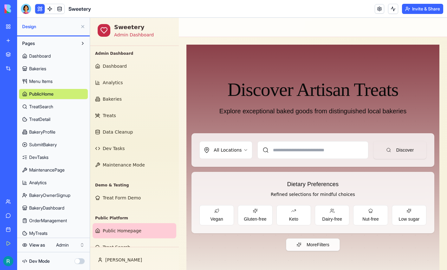  I want to click on span: Maintenance Mode, so click(34, 147).